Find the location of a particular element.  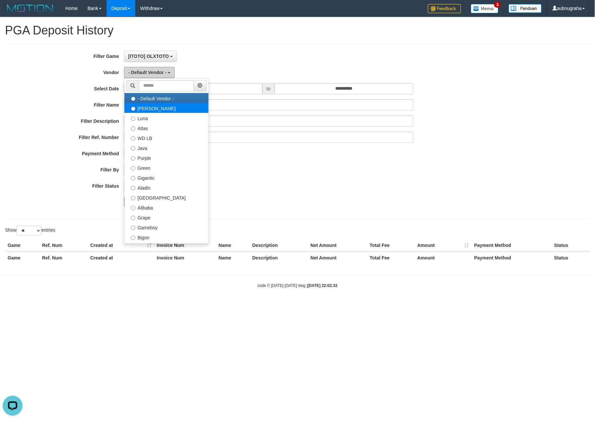

span: - Default Vendor - is located at coordinates (147, 72).